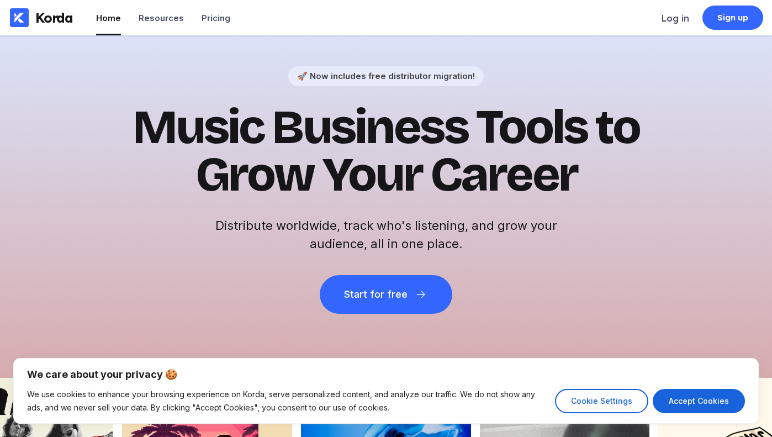  What do you see at coordinates (216, 18) in the screenshot?
I see `div: Pricing` at bounding box center [216, 18].